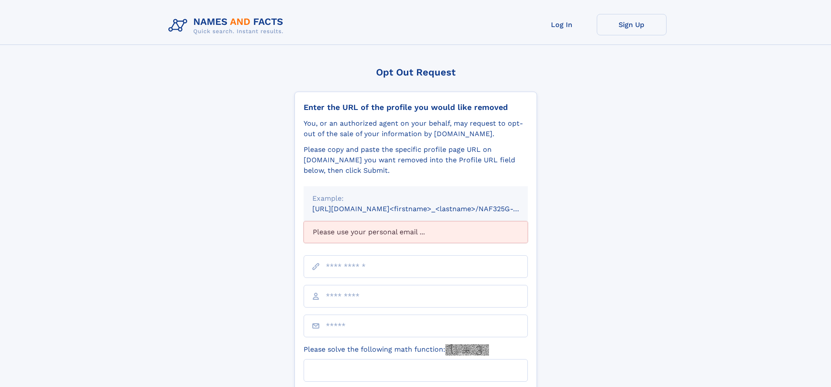 This screenshot has height=387, width=831. I want to click on label: Please solve the following math function:, so click(396, 350).